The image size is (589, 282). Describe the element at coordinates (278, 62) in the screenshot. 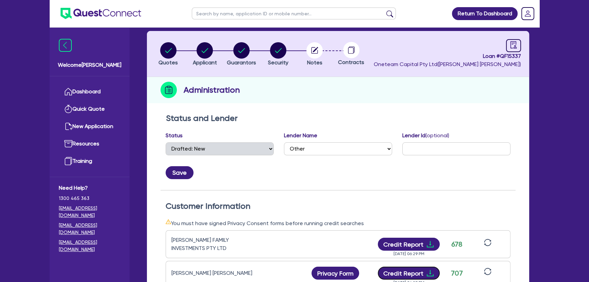

I see `span: Security` at that location.